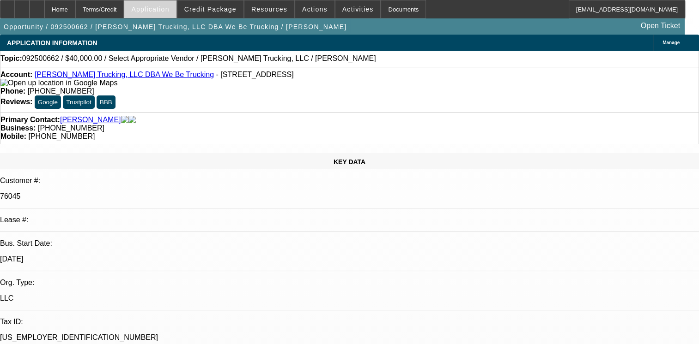  What do you see at coordinates (106, 102) in the screenshot?
I see `button: BBB` at bounding box center [106, 102].